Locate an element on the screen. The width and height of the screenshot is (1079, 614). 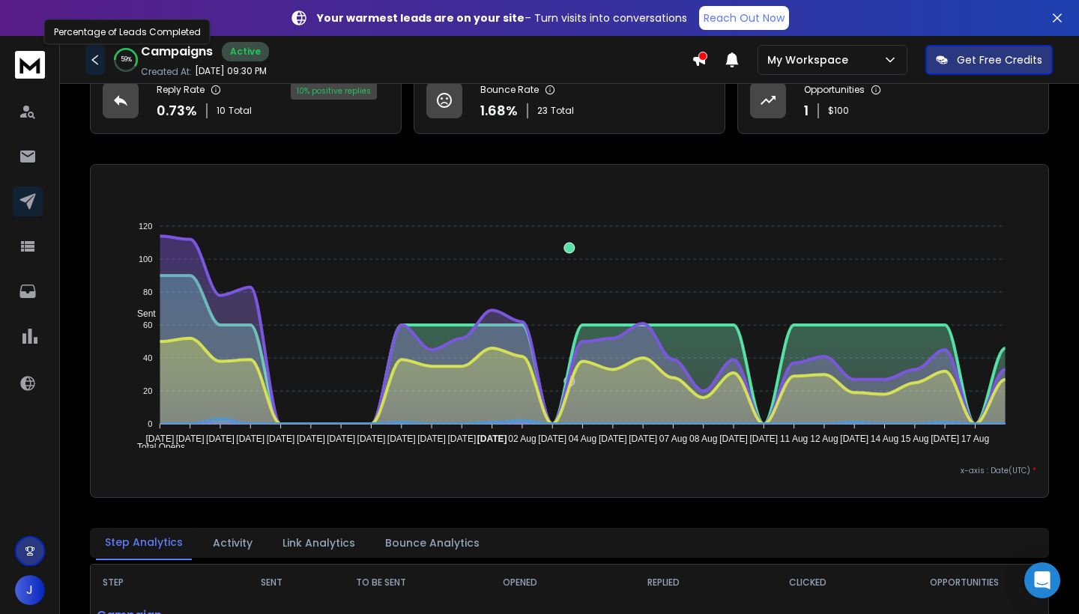
tspan: 04 Aug is located at coordinates (582, 439).